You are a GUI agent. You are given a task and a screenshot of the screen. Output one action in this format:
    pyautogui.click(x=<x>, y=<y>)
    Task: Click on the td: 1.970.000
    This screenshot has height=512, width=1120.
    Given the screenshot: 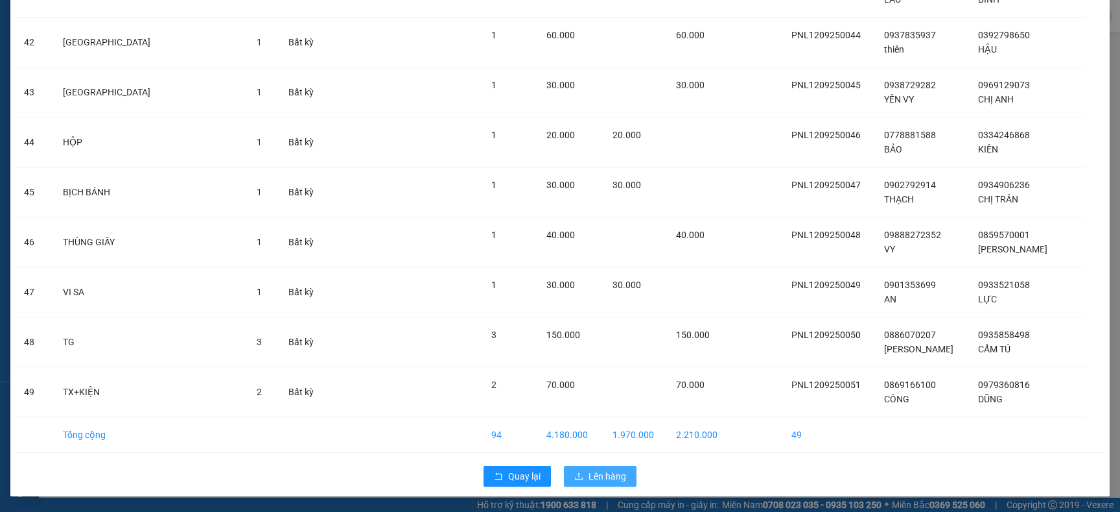 What is the action you would take?
    pyautogui.click(x=634, y=434)
    